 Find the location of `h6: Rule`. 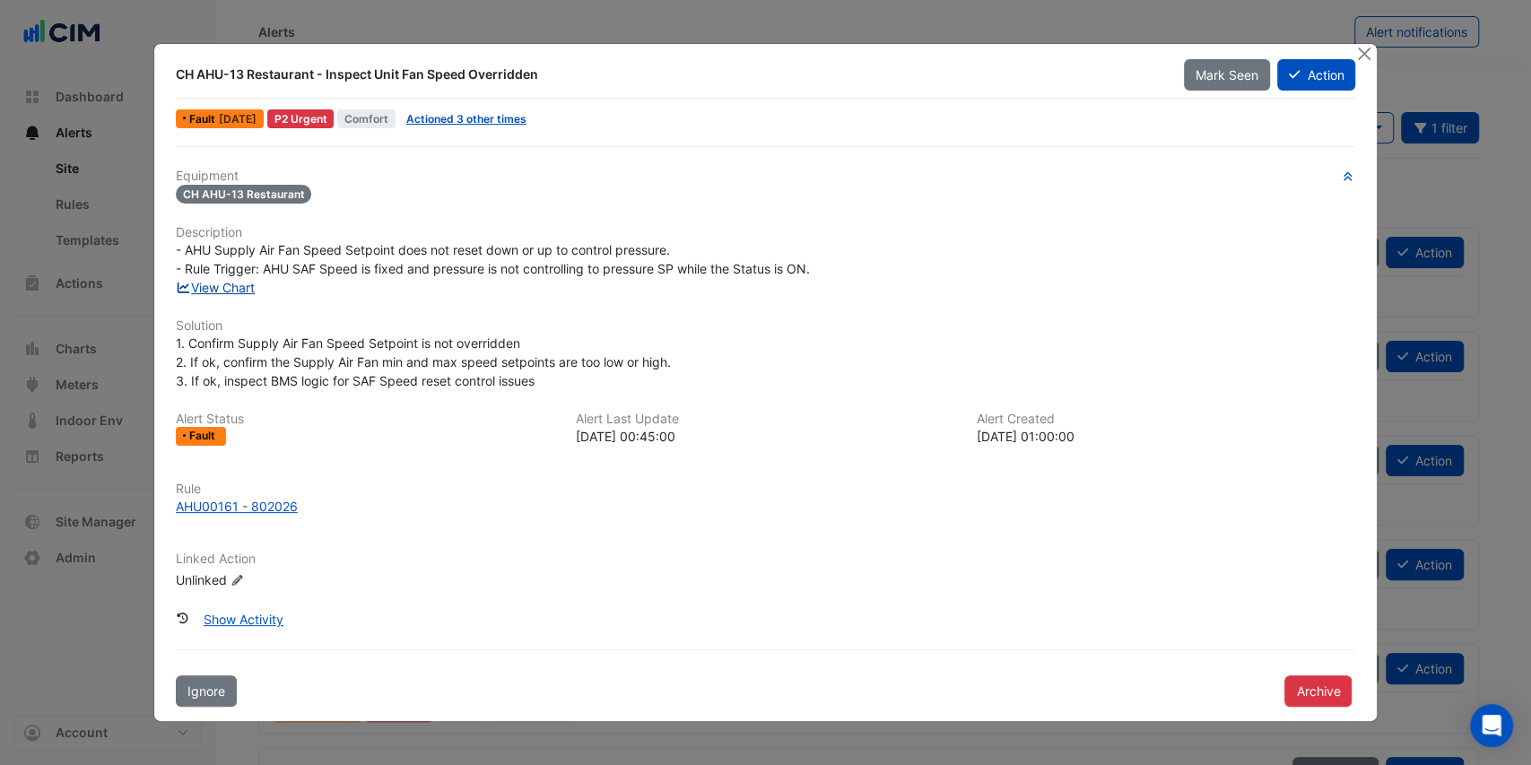

h6: Rule is located at coordinates (766, 489).